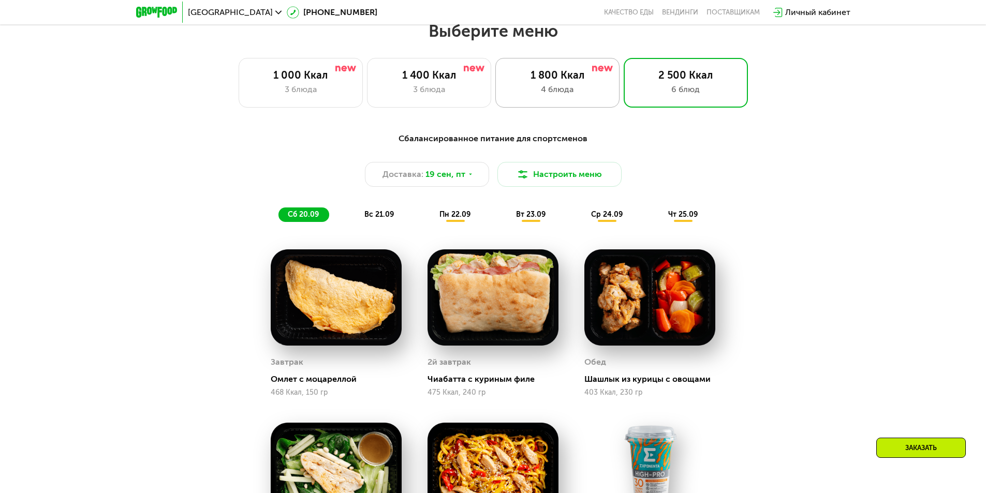 The image size is (986, 493). What do you see at coordinates (607, 214) in the screenshot?
I see `span: ср 24.09` at bounding box center [607, 214].